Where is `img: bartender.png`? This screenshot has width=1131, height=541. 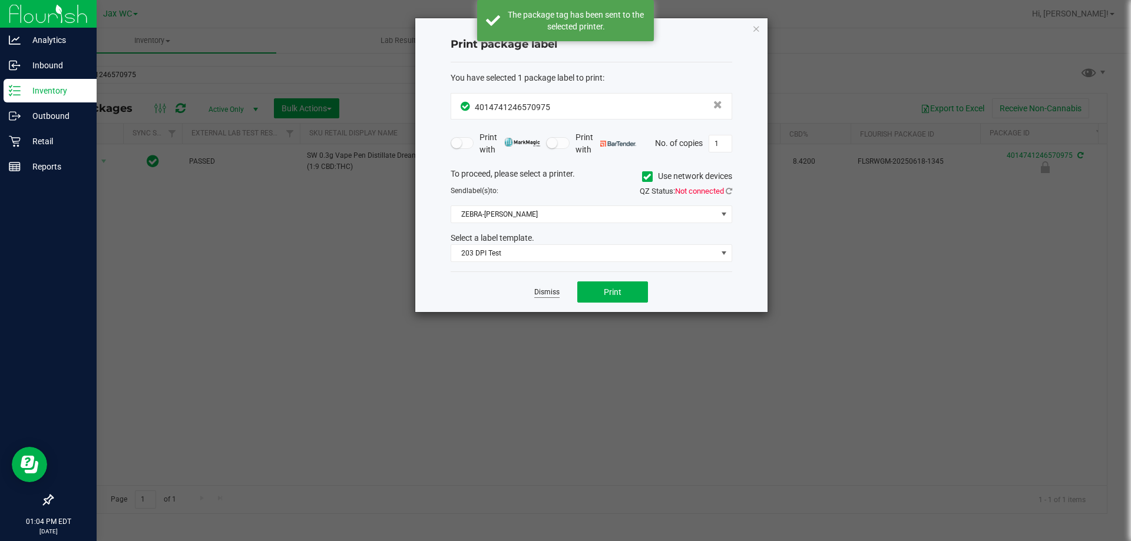 img: bartender.png is located at coordinates (618, 144).